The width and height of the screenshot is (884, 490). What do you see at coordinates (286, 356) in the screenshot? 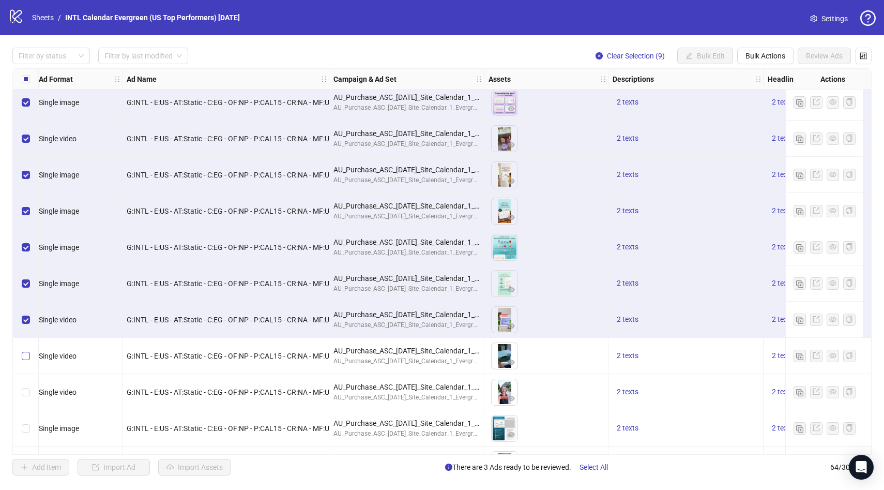
I see `span: G:INTL - E:US - AT:Static - C:EG - OF:NP - P:CAL15 - CR:NA - MF:US - CN:TypeADream - LP:PLP - FF:NA` at bounding box center [286, 356].